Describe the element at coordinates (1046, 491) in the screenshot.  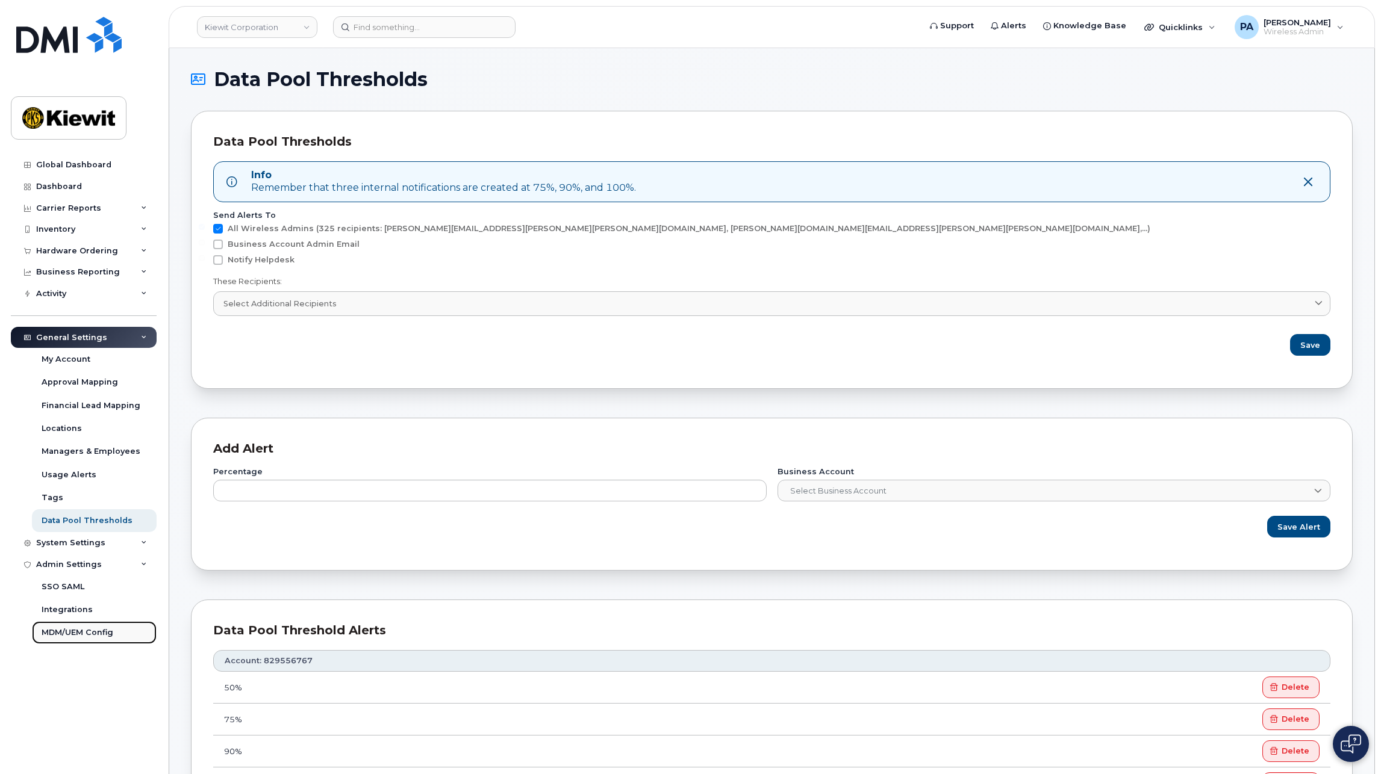
I see `span: Select Business Account` at that location.